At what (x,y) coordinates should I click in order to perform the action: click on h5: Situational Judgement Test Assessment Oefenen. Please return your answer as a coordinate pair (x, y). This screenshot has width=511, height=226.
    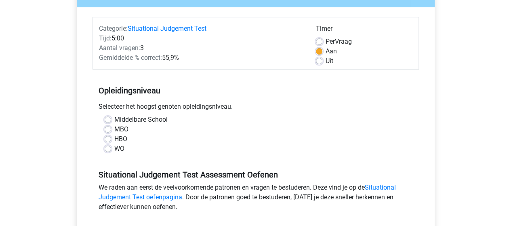
    Looking at the image, I should click on (256, 175).